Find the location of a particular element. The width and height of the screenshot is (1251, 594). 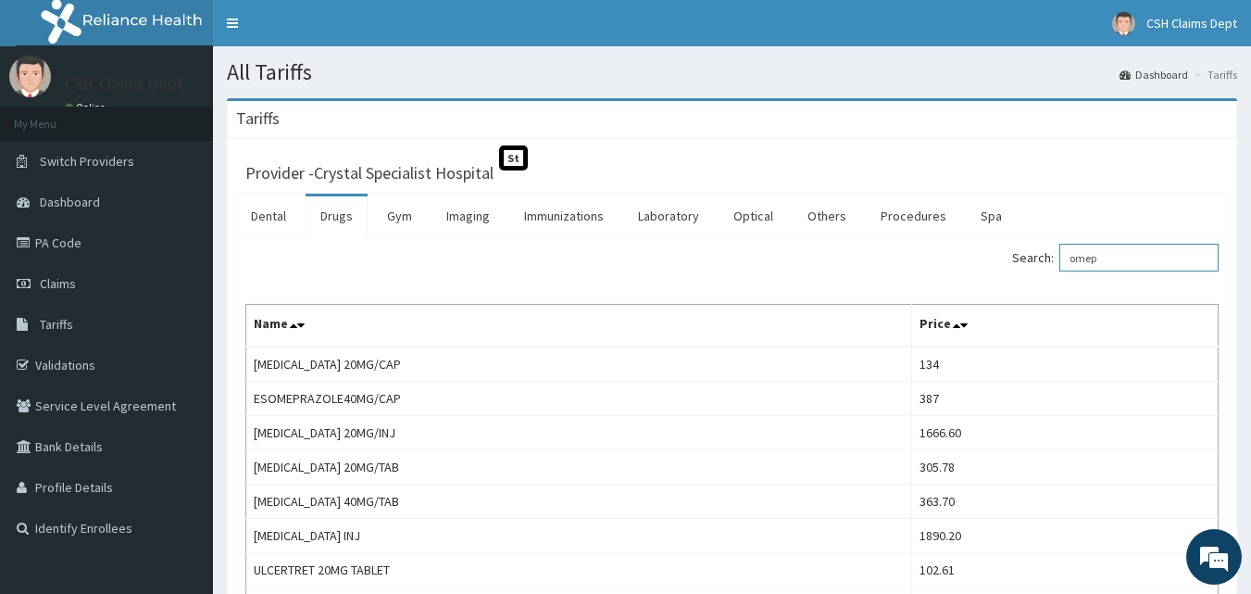

a: Gym is located at coordinates (399, 216).